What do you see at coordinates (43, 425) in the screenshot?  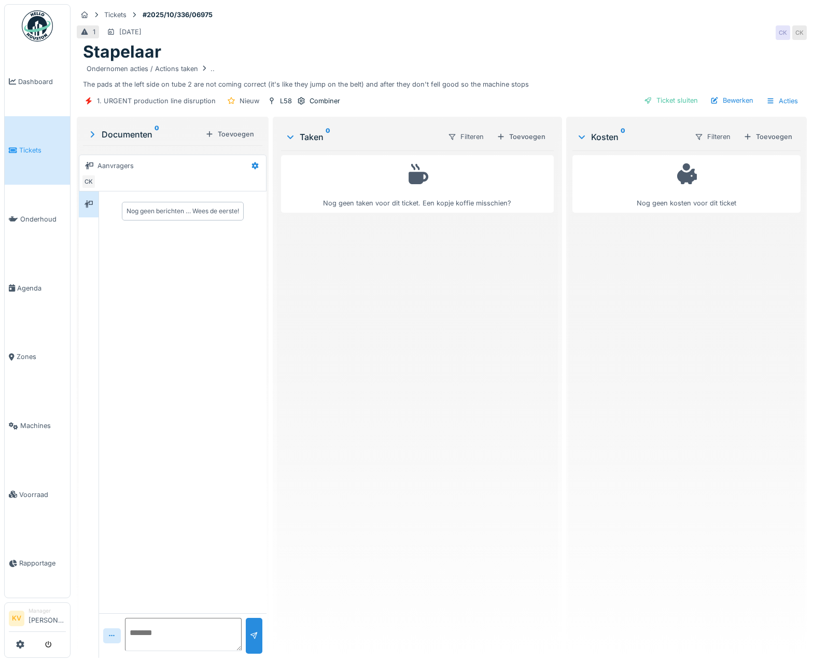 I see `span: Machines` at bounding box center [43, 425].